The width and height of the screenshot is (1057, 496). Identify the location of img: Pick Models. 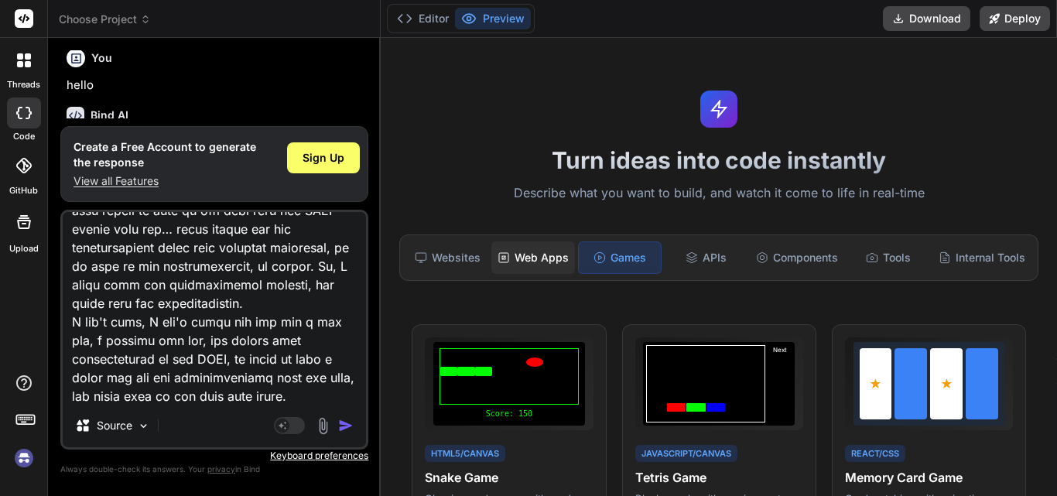
(143, 425).